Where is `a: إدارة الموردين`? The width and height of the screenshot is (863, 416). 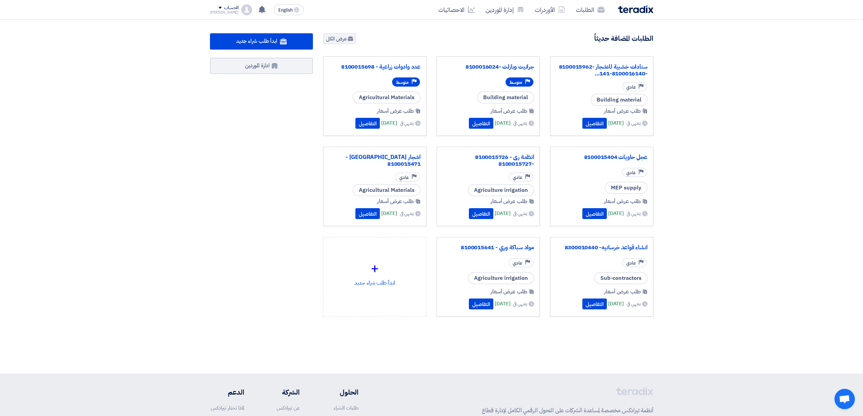 a: إدارة الموردين is located at coordinates (505, 10).